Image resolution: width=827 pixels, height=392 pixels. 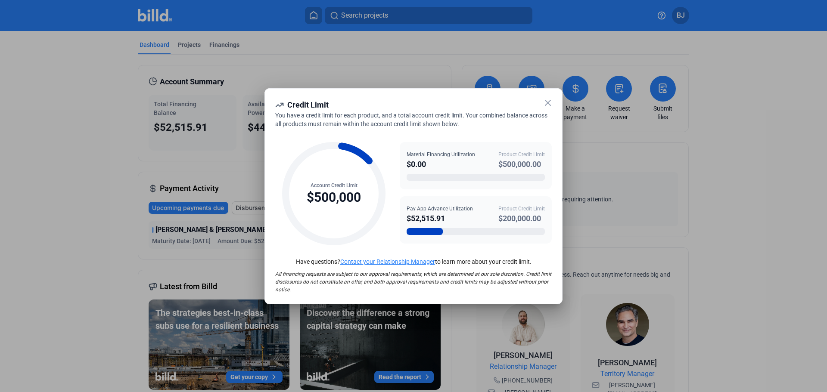 I want to click on a: Contact your Relationship Manager, so click(x=388, y=262).